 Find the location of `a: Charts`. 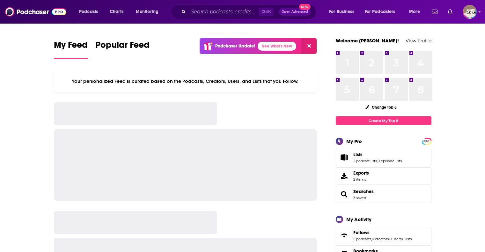

a: Charts is located at coordinates (116, 12).